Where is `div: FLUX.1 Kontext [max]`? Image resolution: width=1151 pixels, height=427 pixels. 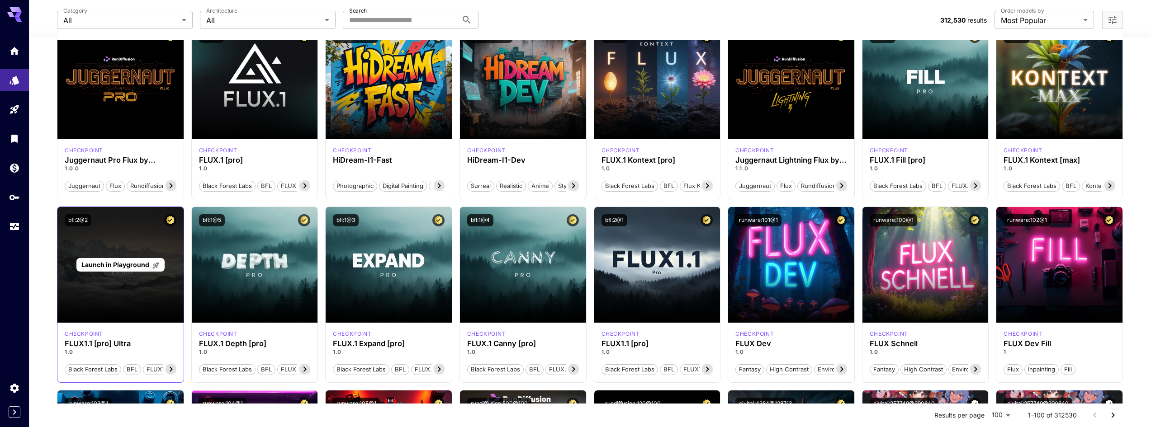 div: FLUX.1 Kontext [max] is located at coordinates (1059, 160).